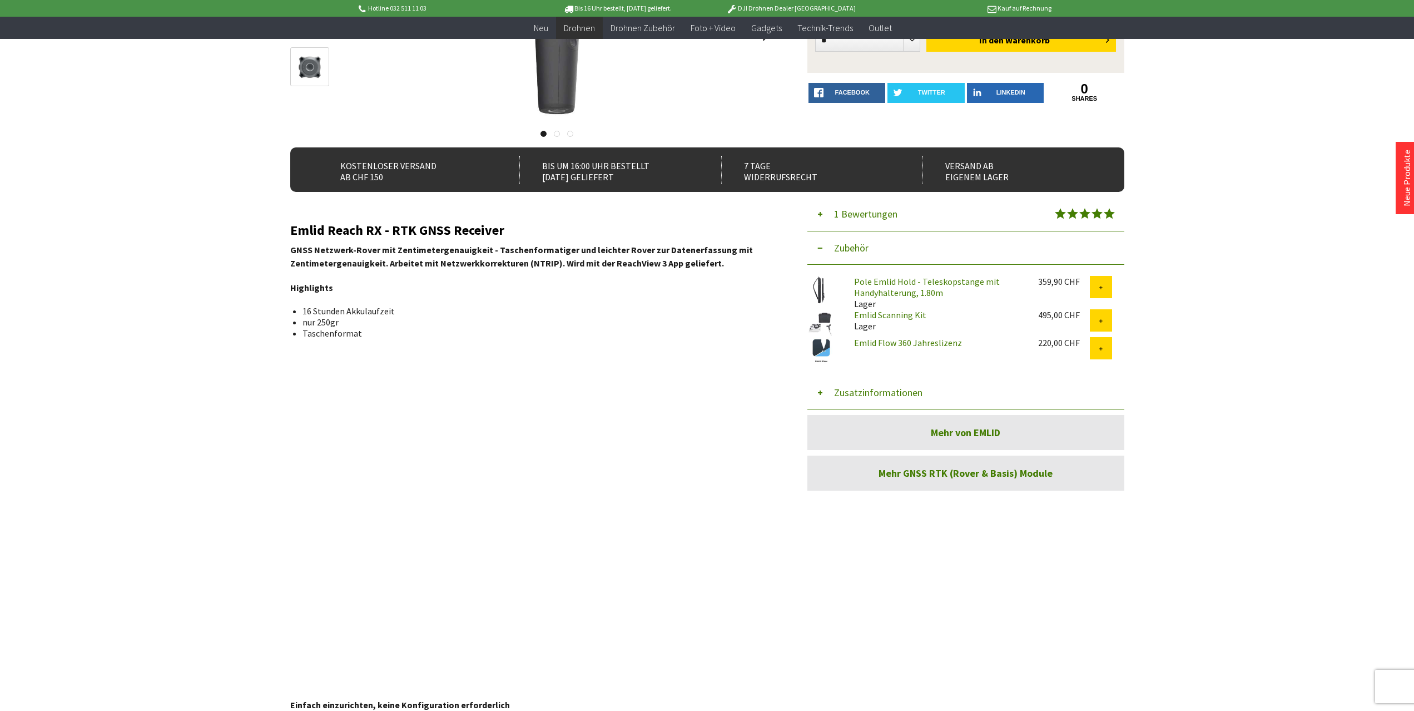  I want to click on a: Neue Produkte, so click(1407, 178).